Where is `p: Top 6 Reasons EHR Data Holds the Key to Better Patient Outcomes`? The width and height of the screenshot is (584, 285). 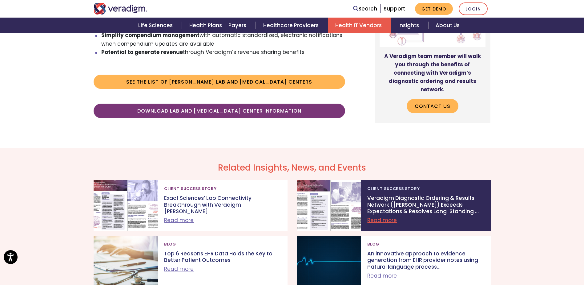
p: Top 6 Reasons EHR Data Holds the Key to Better Patient Outcomes is located at coordinates (223, 257).